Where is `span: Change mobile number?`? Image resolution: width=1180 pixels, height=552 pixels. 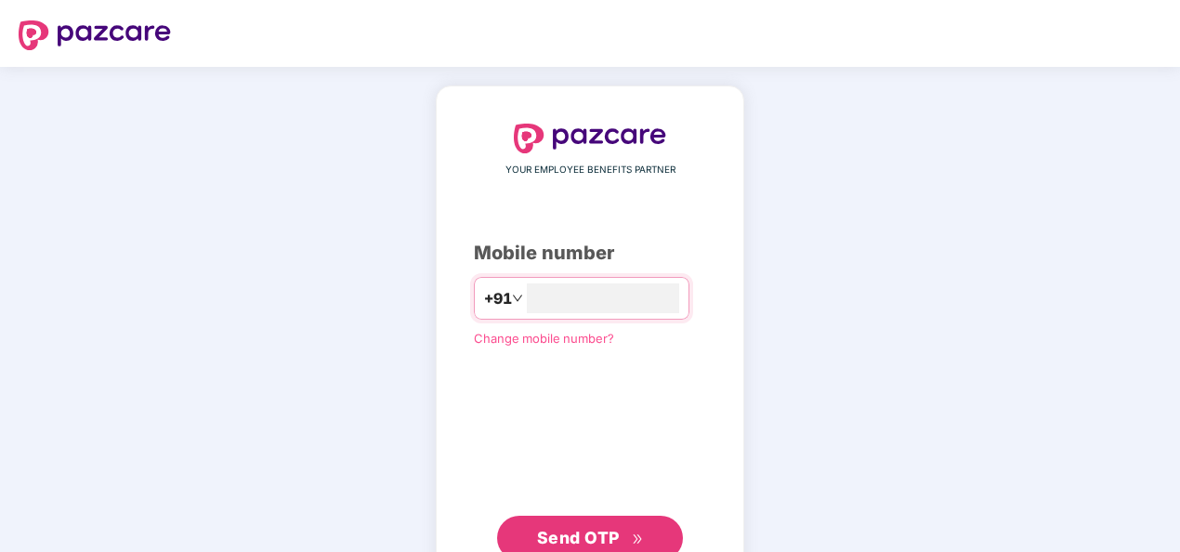
span: Change mobile number? is located at coordinates (544, 338).